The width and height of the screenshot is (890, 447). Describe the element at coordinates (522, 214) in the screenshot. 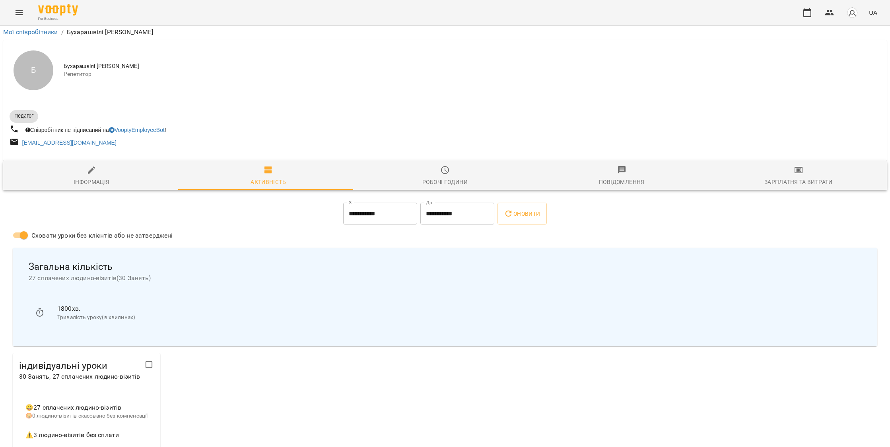

I see `button: Оновити` at that location.